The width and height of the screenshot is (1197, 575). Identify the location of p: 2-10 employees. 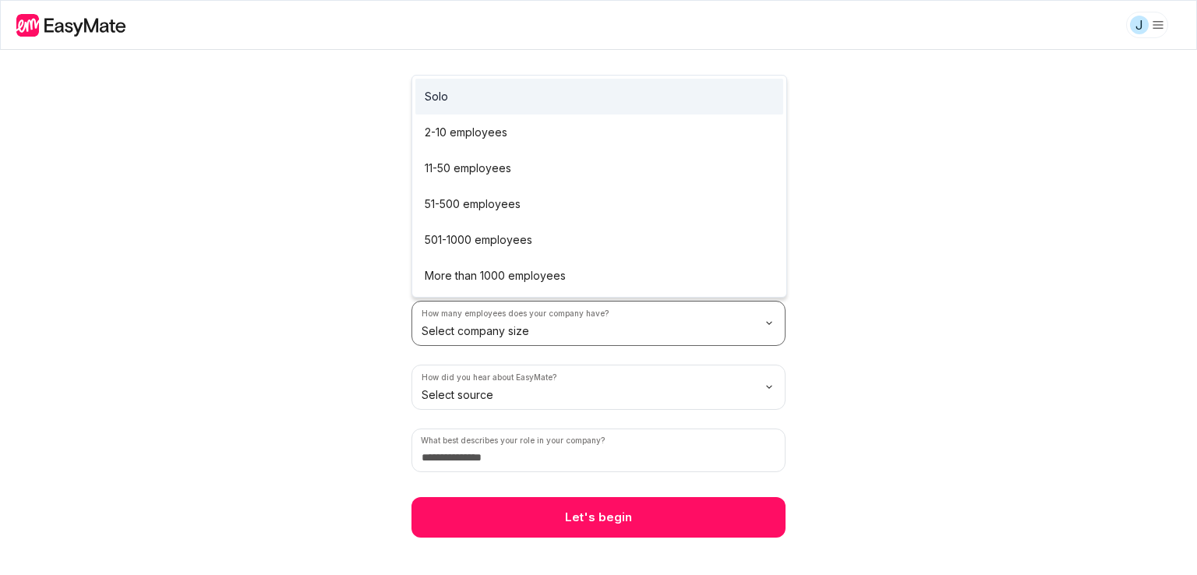
(466, 132).